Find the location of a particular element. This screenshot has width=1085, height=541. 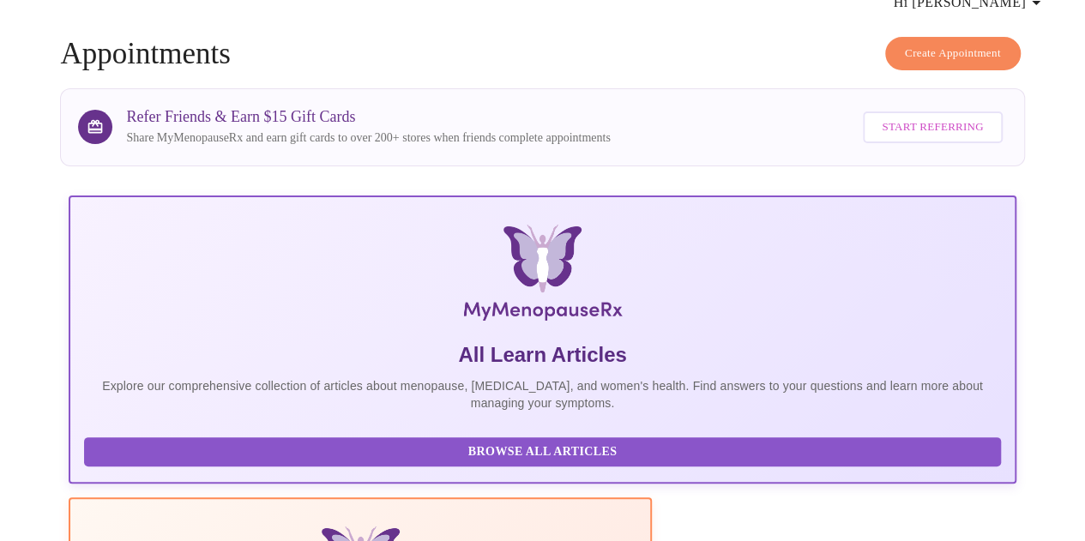

span: Browse All Articles is located at coordinates (542, 452).